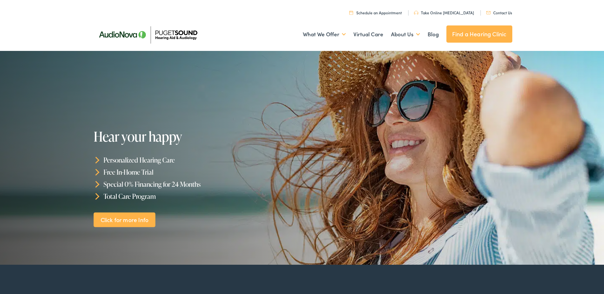  I want to click on a: Blog, so click(433, 34).